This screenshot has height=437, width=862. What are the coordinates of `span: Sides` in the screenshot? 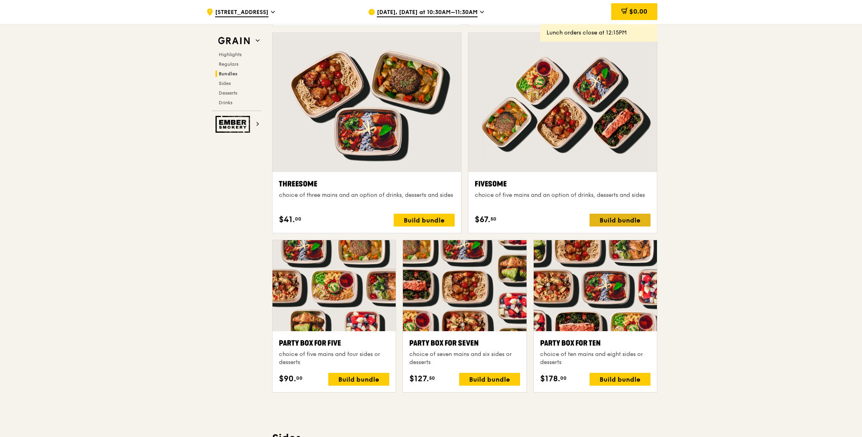 It's located at (225, 83).